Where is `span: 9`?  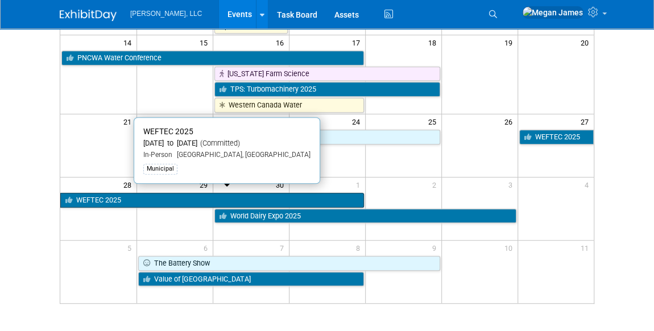
span: 9 is located at coordinates (436, 247).